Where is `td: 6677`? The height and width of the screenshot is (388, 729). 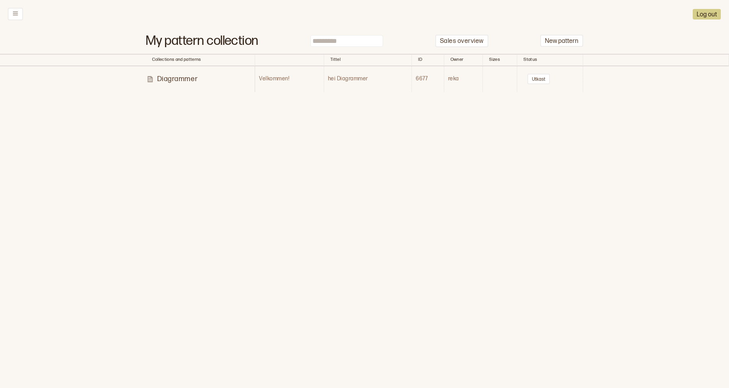 td: 6677 is located at coordinates (428, 79).